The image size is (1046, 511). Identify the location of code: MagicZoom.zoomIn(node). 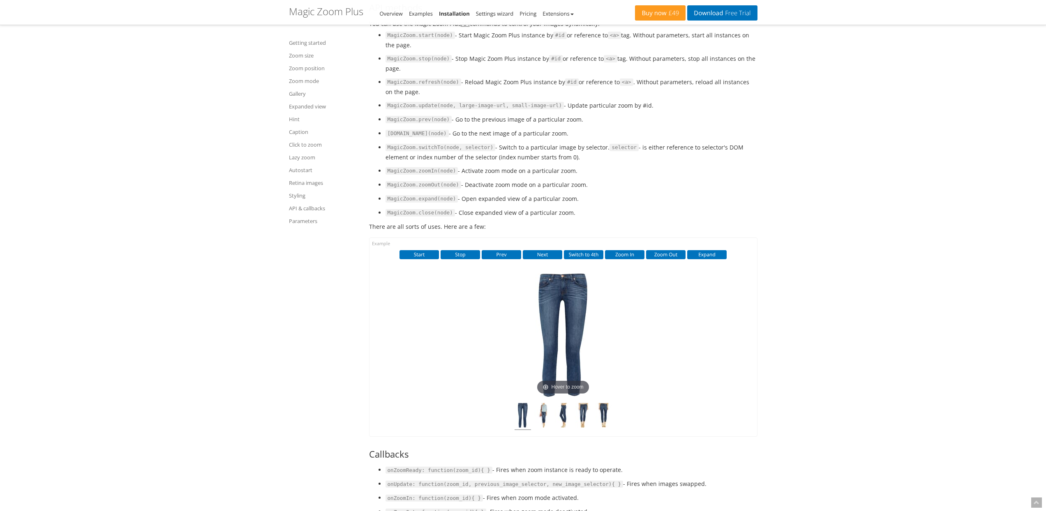
(422, 171).